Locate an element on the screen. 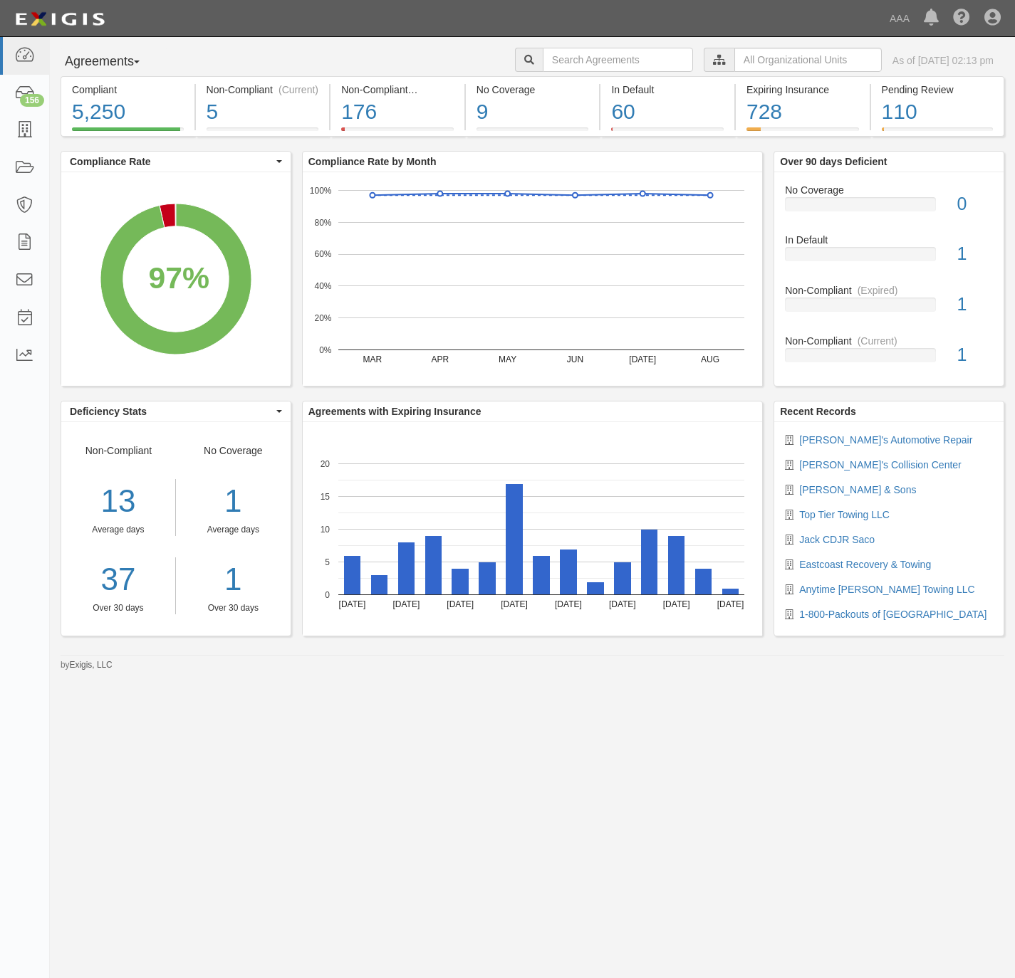 Image resolution: width=1015 pixels, height=978 pixels. small: by is located at coordinates (86, 665).